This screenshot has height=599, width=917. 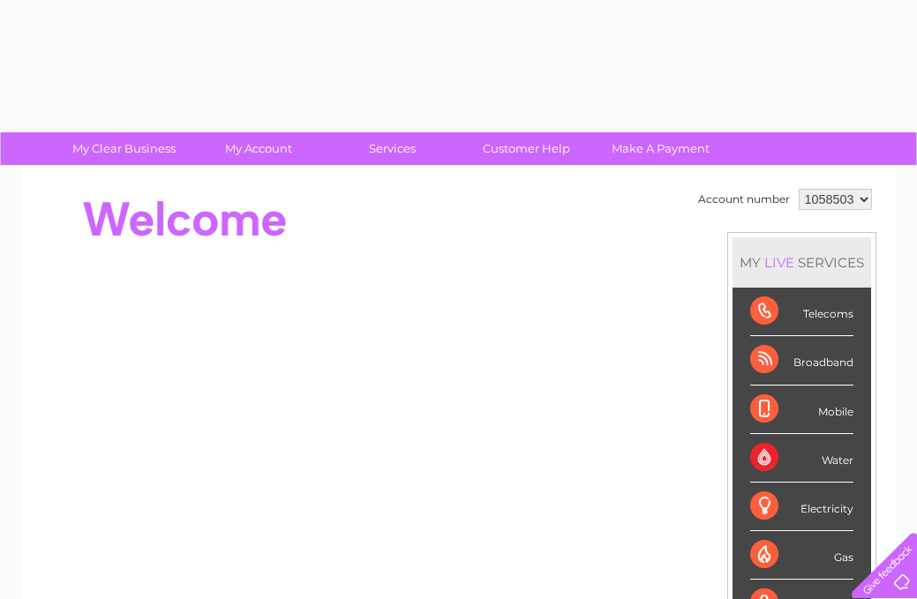 I want to click on div: Broadband, so click(x=801, y=360).